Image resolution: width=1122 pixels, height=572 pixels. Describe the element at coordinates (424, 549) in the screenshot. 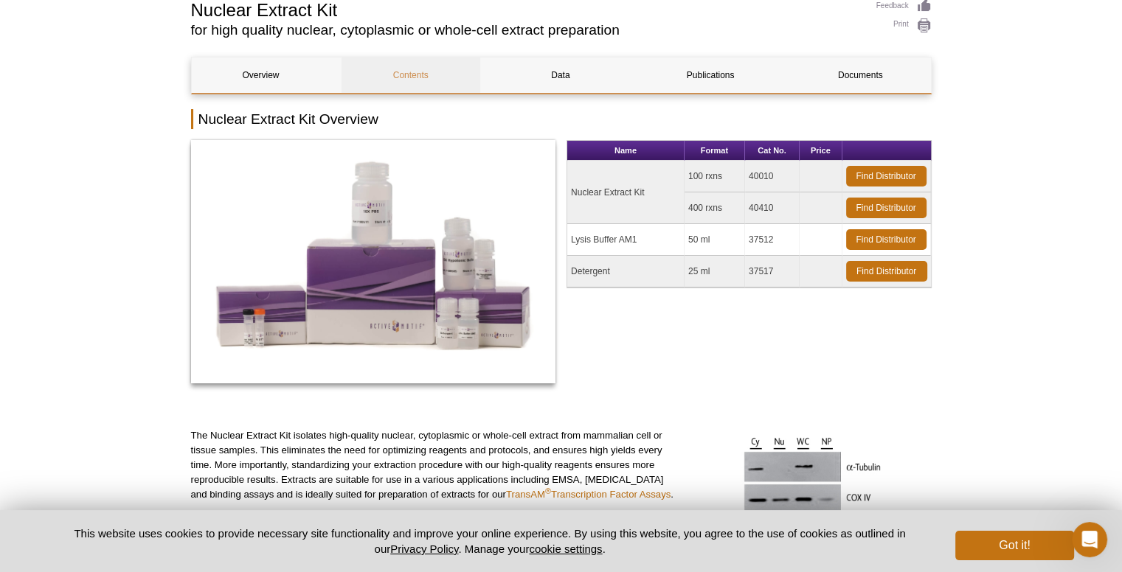

I see `a: Privacy Policy` at that location.